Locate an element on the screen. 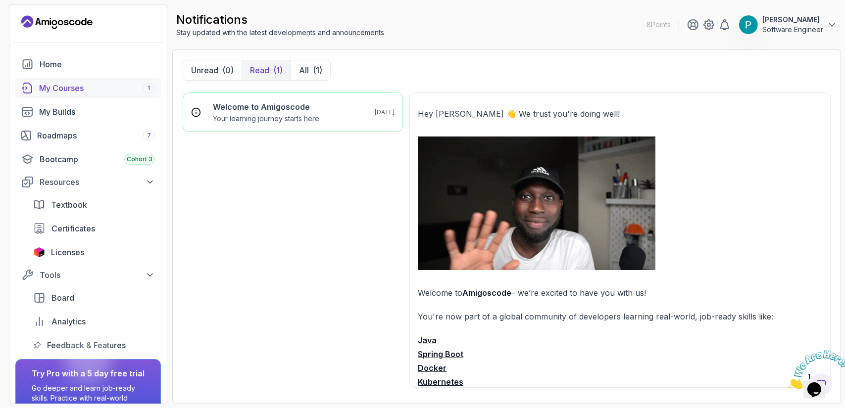 The image size is (845, 408). span: Analytics is located at coordinates (68, 322).